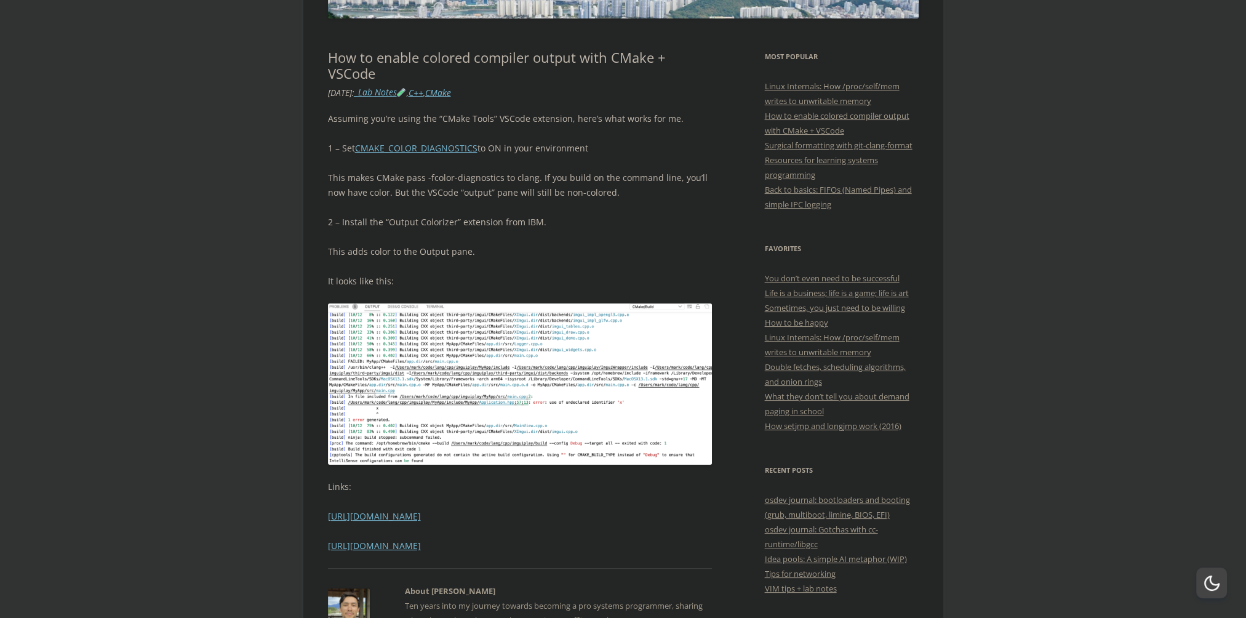  Describe the element at coordinates (520, 487) in the screenshot. I see `p: Links:` at that location.